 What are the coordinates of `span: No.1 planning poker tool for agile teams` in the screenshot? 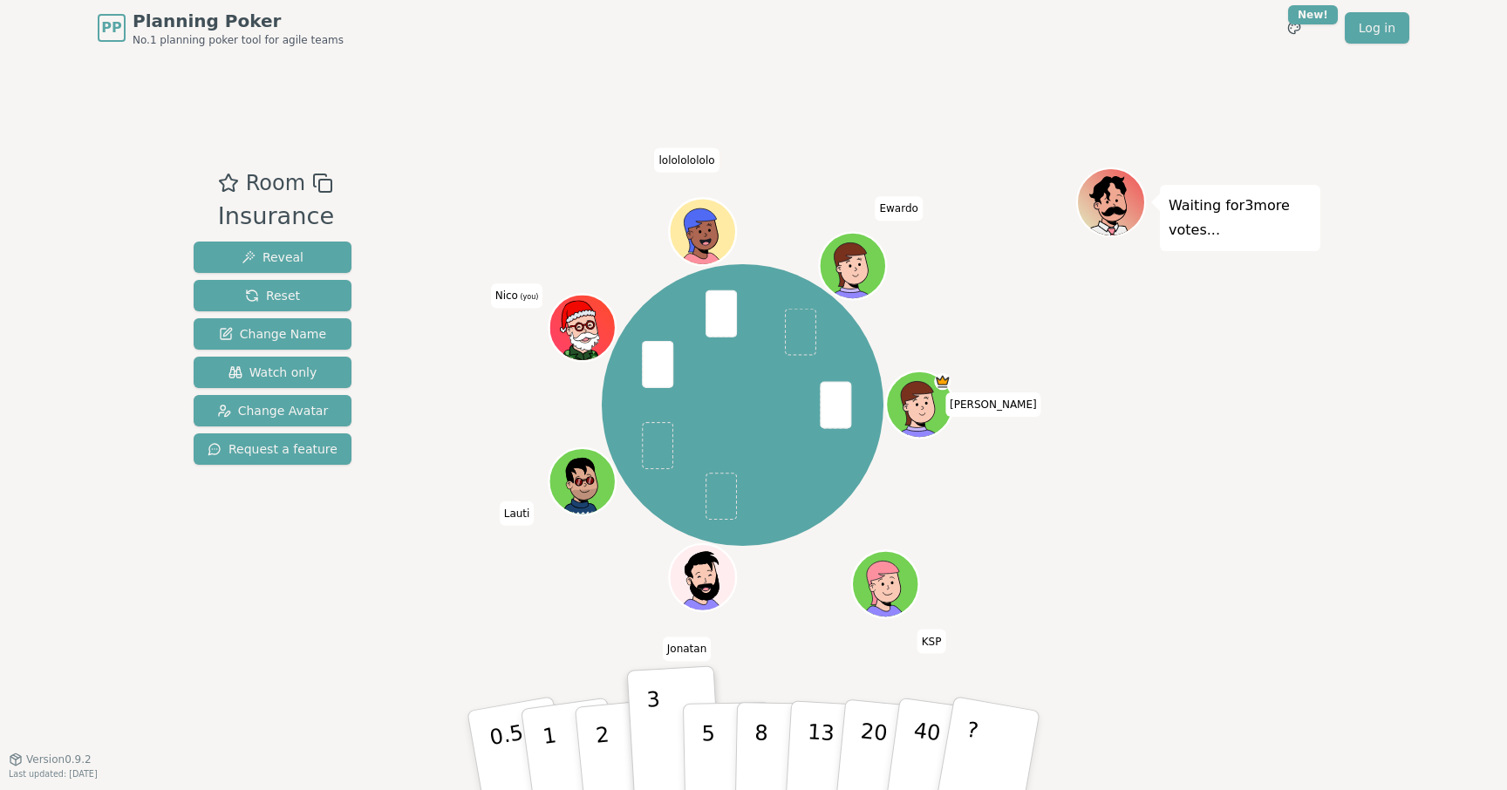 It's located at (238, 40).